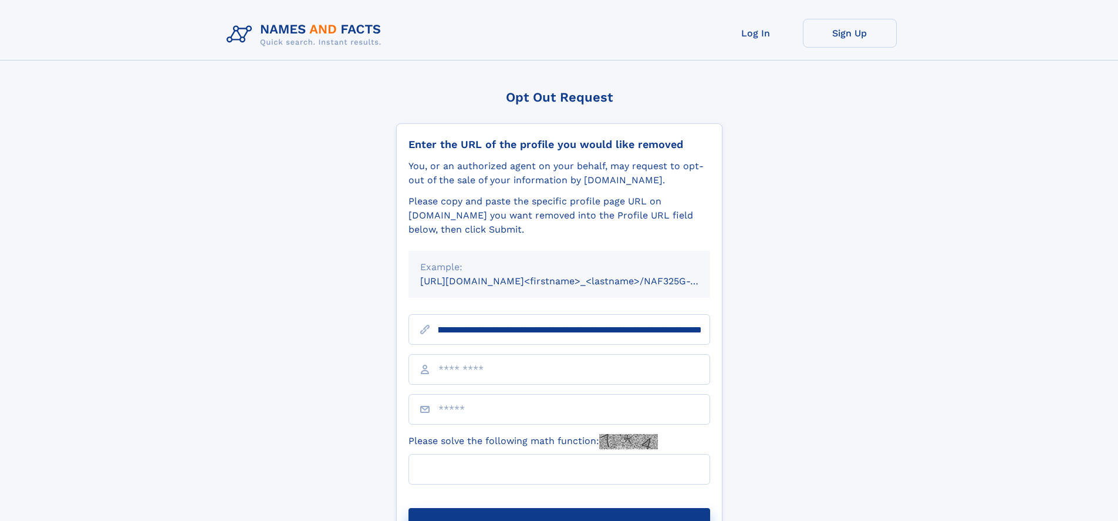 The image size is (1118, 521). What do you see at coordinates (559, 97) in the screenshot?
I see `div: Opt Out Request` at bounding box center [559, 97].